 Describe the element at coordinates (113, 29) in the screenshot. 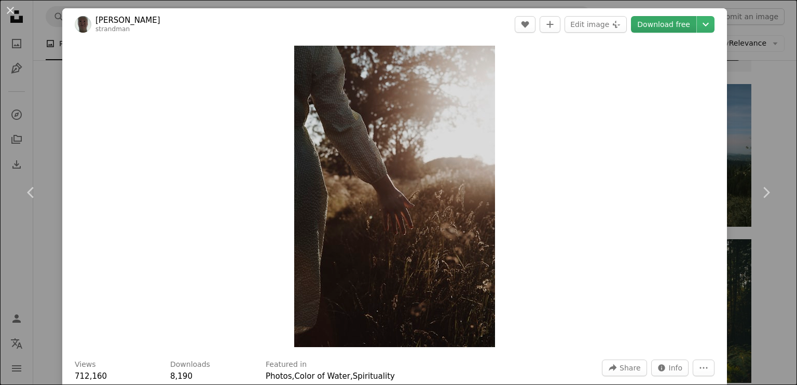

I see `a: strandman` at that location.